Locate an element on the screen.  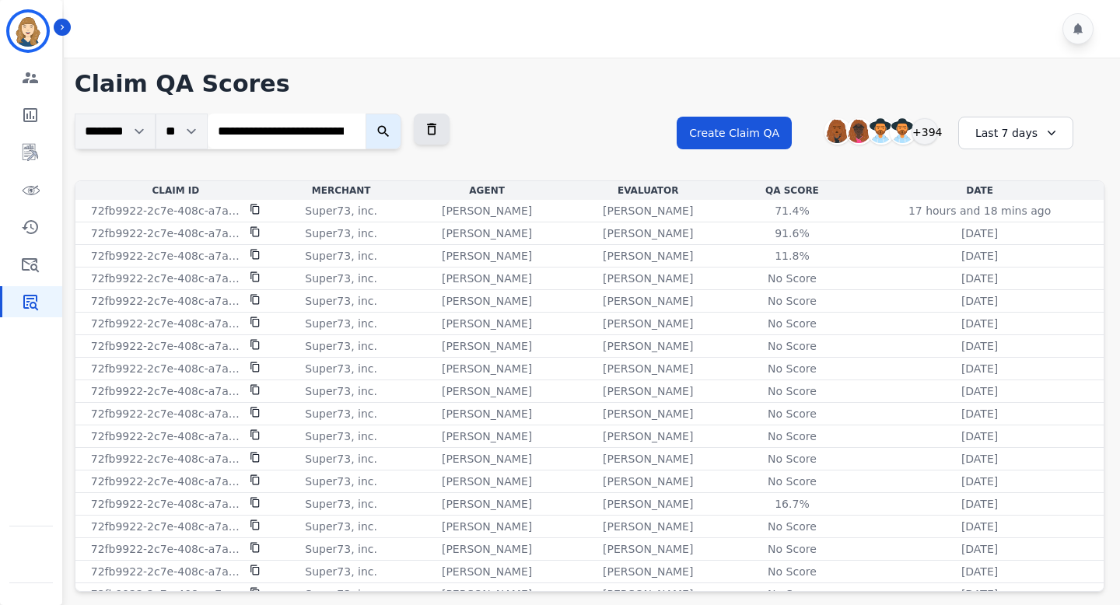
img: Bordered avatar is located at coordinates (28, 31).